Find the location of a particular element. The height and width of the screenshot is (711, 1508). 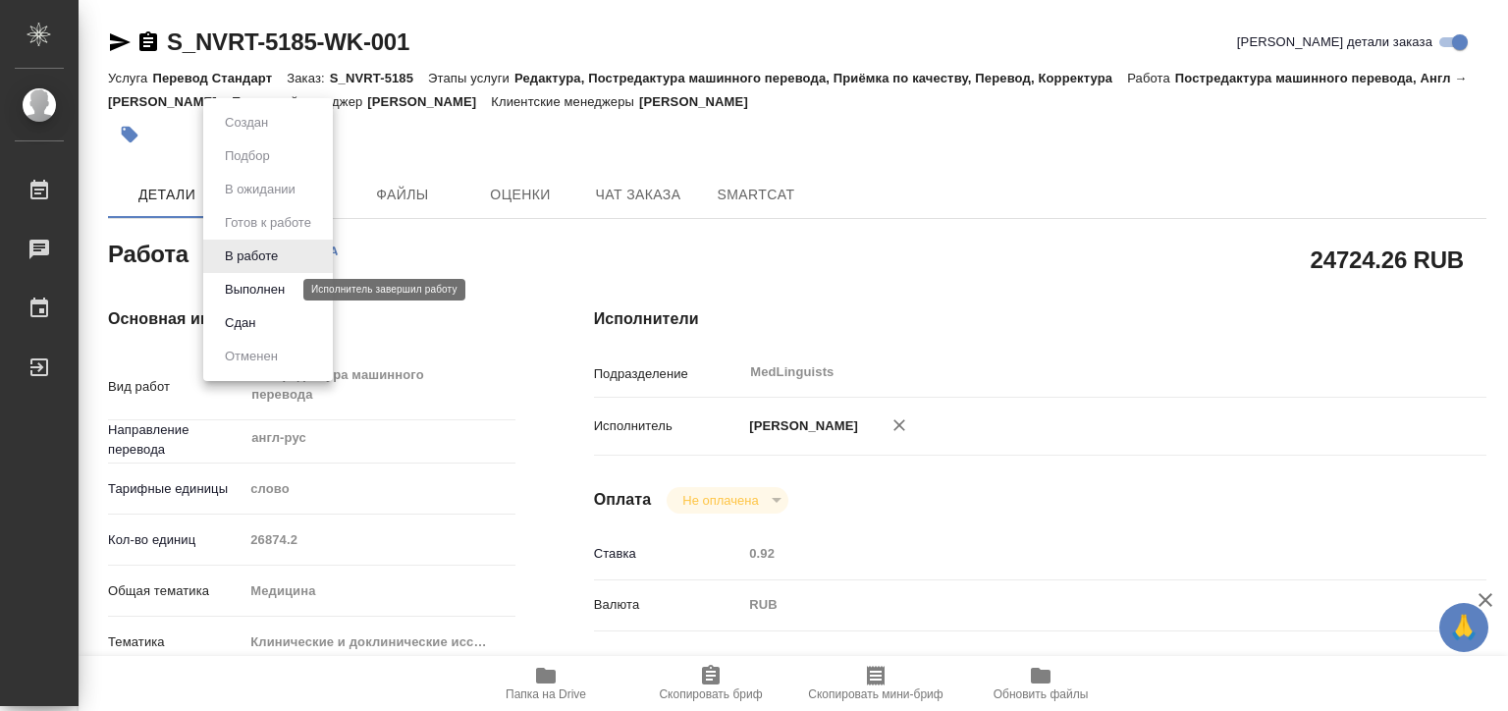

button: Отменен is located at coordinates (251, 356).